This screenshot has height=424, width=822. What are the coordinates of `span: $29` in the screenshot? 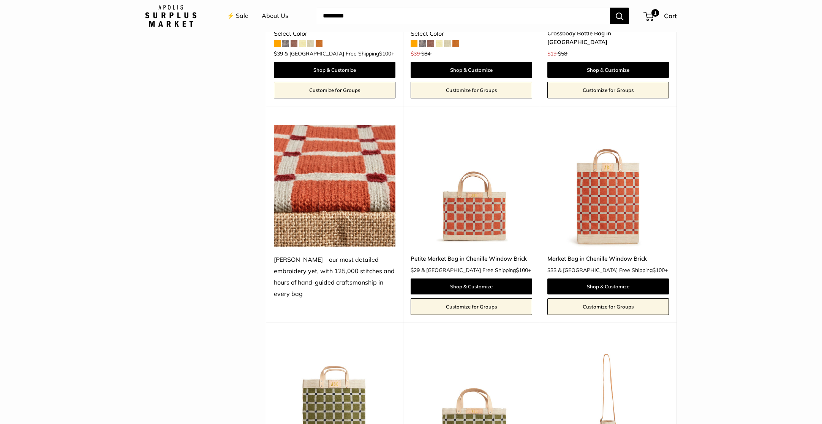 It's located at (415, 270).